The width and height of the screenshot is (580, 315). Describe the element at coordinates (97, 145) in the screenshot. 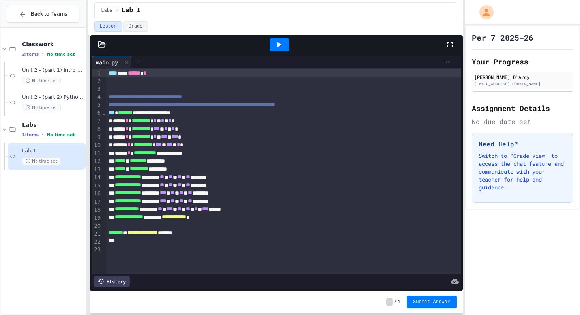

I see `div: 10` at that location.